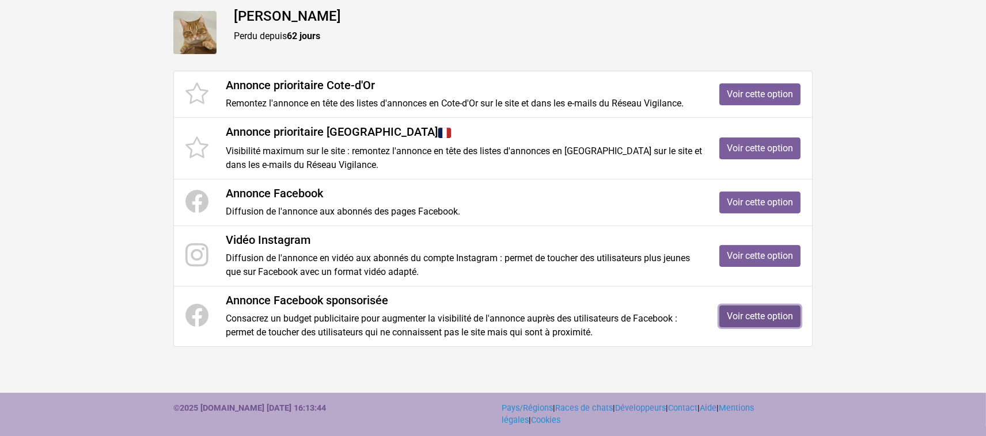  What do you see at coordinates (682, 408) in the screenshot?
I see `a: Contact` at bounding box center [682, 408].